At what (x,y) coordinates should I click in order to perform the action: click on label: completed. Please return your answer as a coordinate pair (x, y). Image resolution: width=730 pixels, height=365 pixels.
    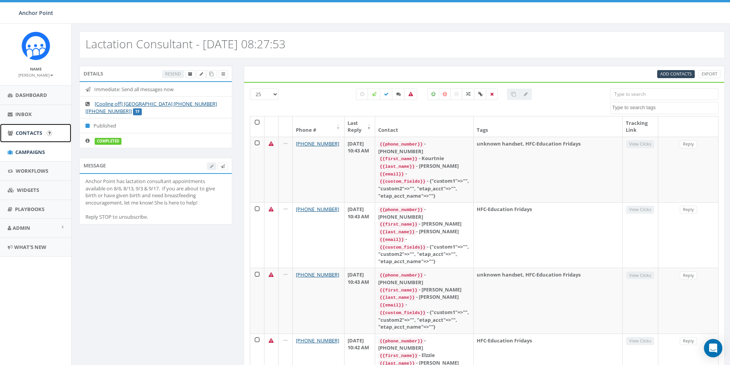
    Looking at the image, I should click on (108, 141).